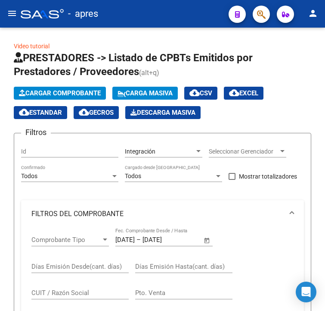 The image size is (325, 311). Describe the element at coordinates (163, 240) in the screenshot. I see `input: Fecha fin` at that location.